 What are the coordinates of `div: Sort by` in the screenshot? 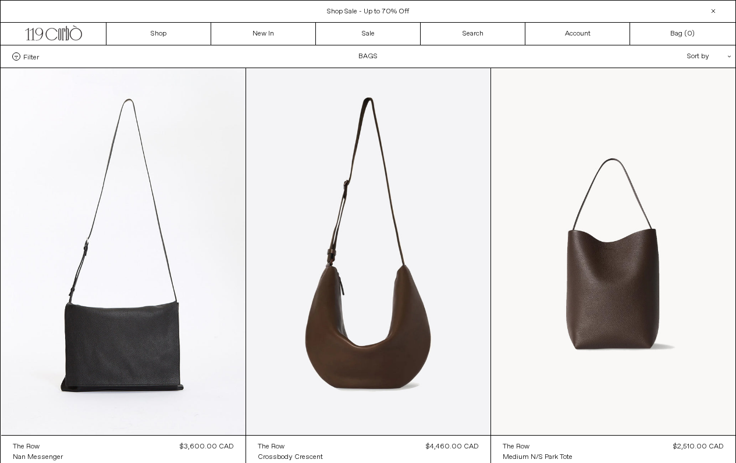 It's located at (672, 56).